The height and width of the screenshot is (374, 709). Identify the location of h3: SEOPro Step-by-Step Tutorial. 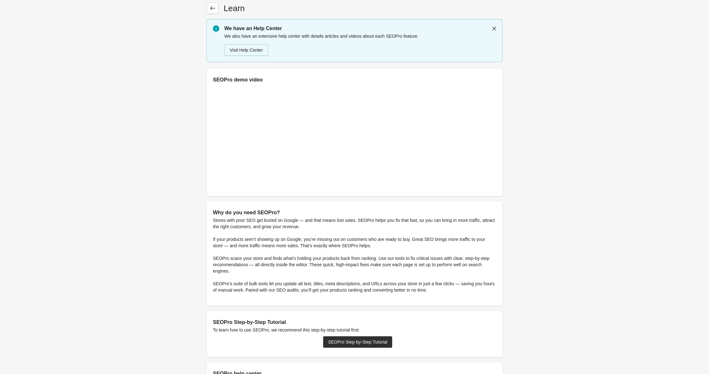
(355, 322).